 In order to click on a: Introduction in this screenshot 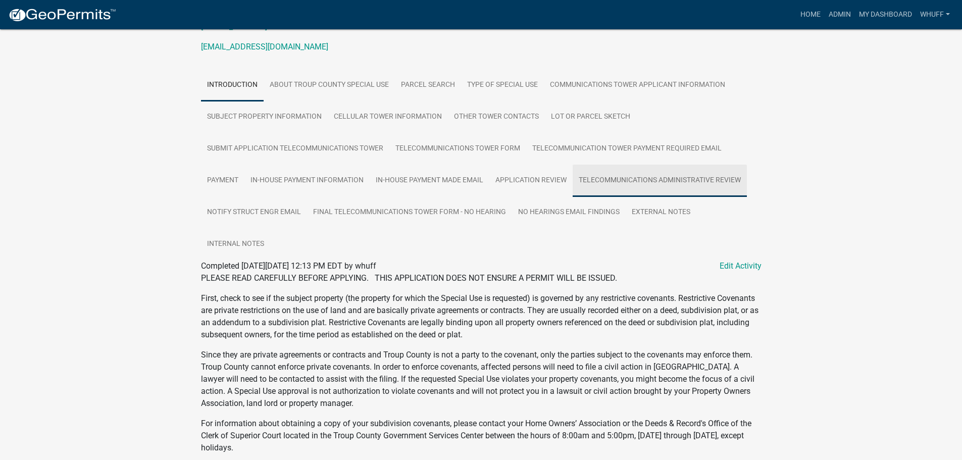, I will do `click(232, 85)`.